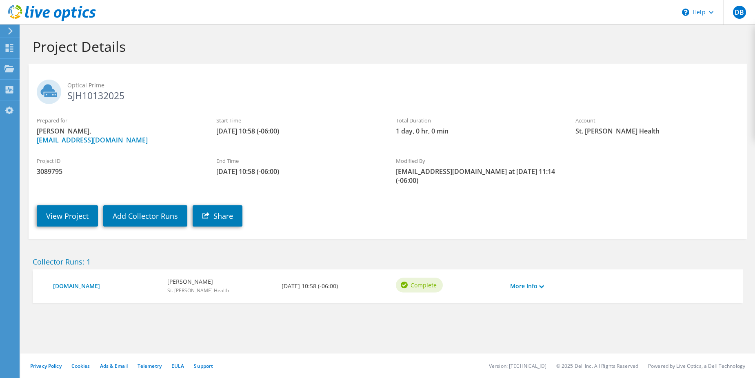 This screenshot has height=378, width=755. Describe the element at coordinates (388, 90) in the screenshot. I see `h2: SJH10132025` at that location.